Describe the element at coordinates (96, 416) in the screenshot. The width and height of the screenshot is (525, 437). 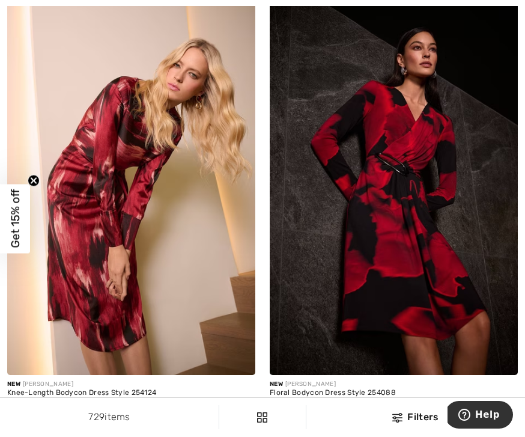
I see `span: 729` at that location.